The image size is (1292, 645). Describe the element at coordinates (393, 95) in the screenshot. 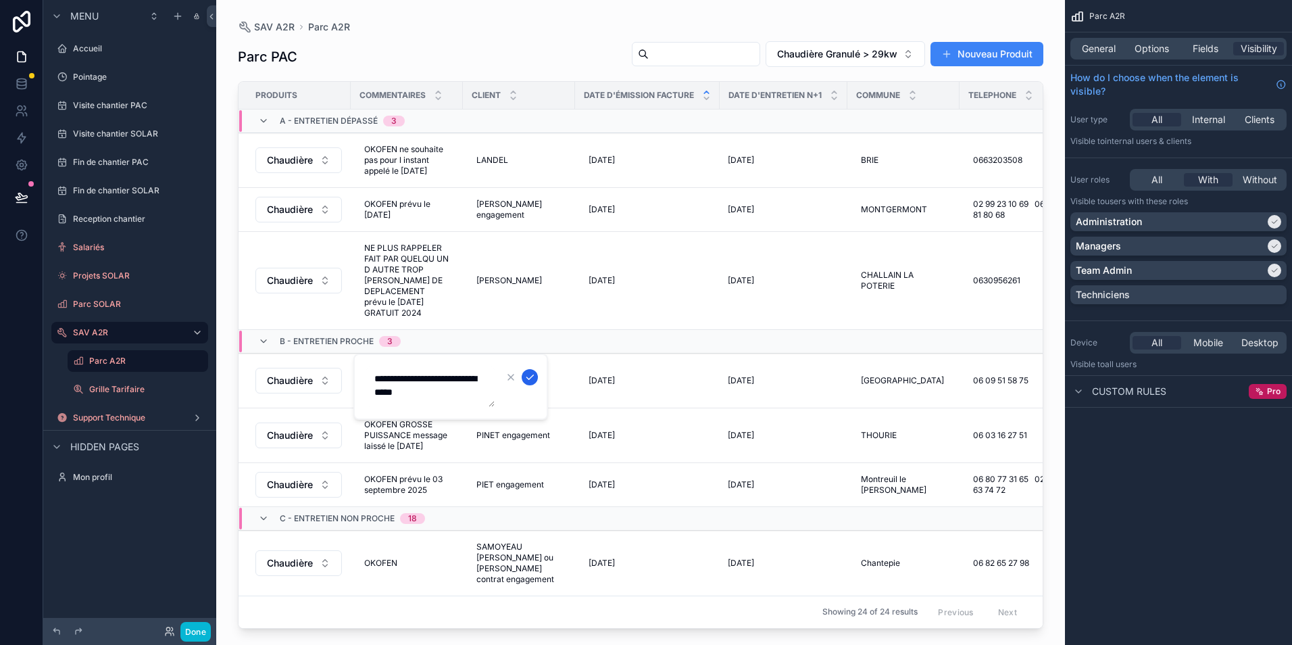

I see `span: Commentaires` at that location.